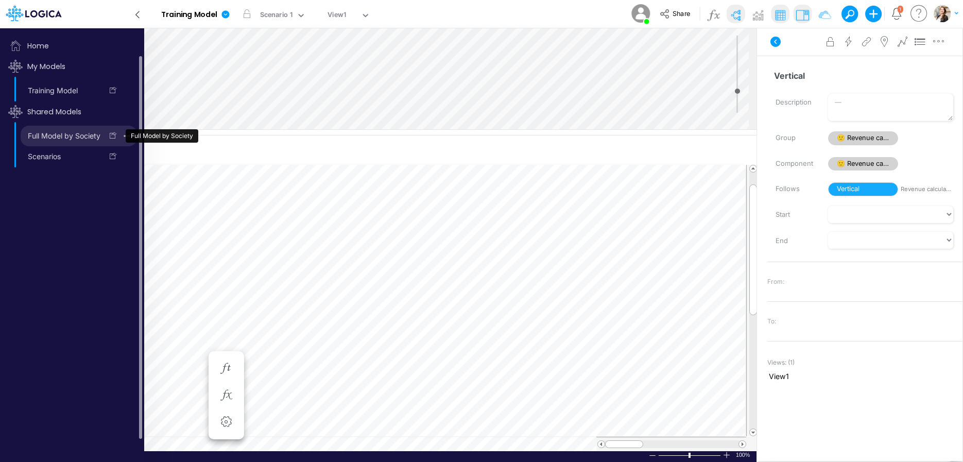  Describe the element at coordinates (61, 136) in the screenshot. I see `a: Full Model by Society` at that location.